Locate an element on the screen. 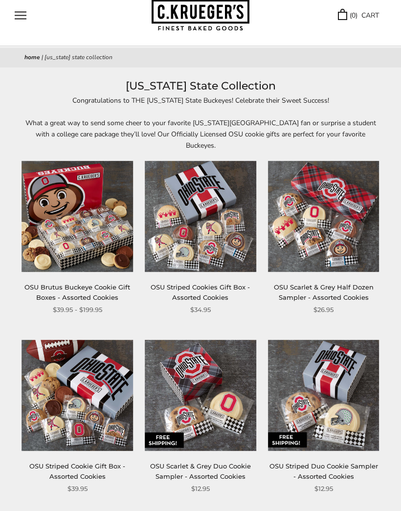 This screenshot has width=401, height=511. span: $34.95 is located at coordinates (200, 310).